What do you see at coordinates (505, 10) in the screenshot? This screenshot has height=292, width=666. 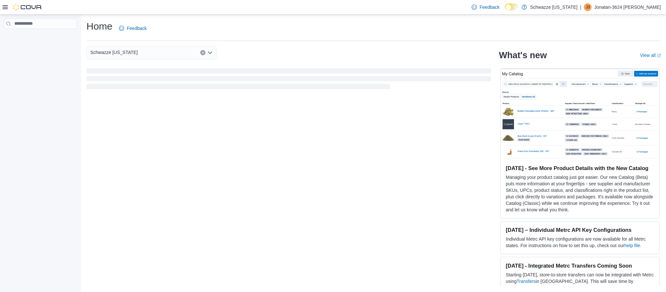 I see `span: Dark Mode` at bounding box center [505, 10].